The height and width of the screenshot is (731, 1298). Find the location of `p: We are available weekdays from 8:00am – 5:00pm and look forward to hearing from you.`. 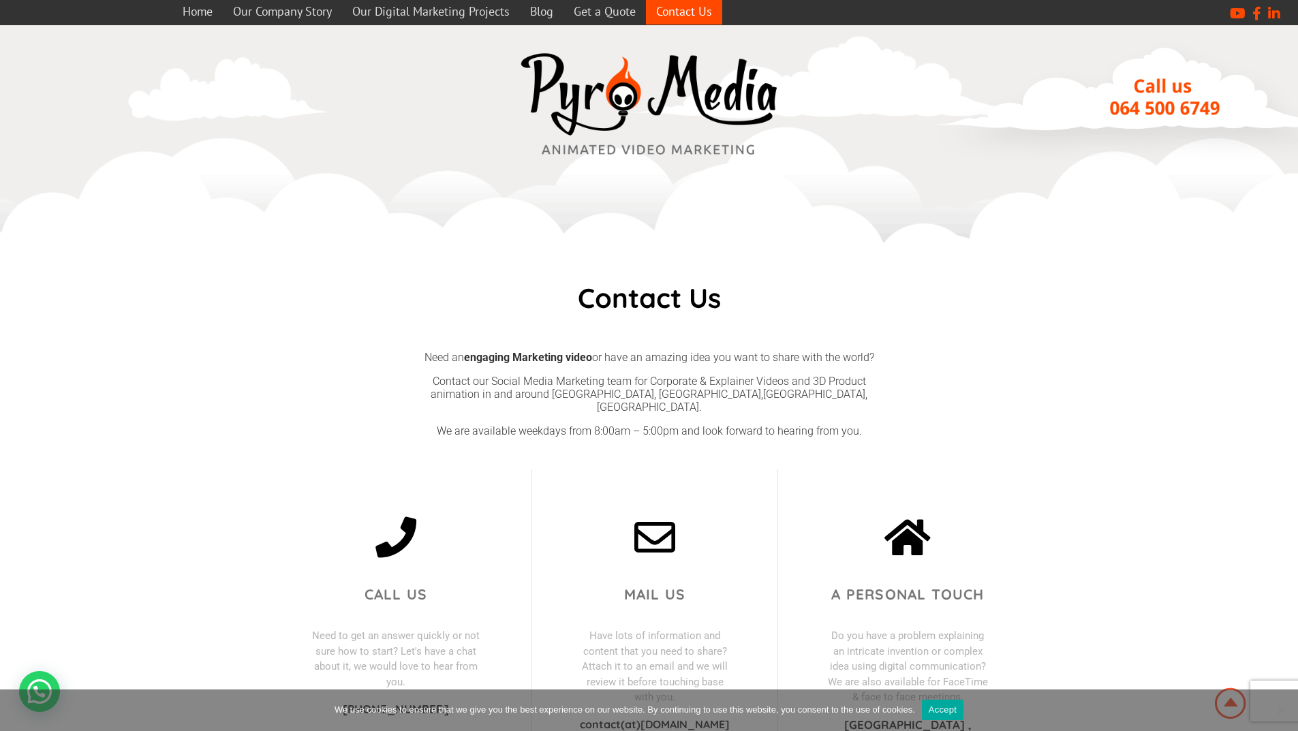

p: We are available weekdays from 8:00am – 5:00pm and look forward to hearing from you. is located at coordinates (649, 431).